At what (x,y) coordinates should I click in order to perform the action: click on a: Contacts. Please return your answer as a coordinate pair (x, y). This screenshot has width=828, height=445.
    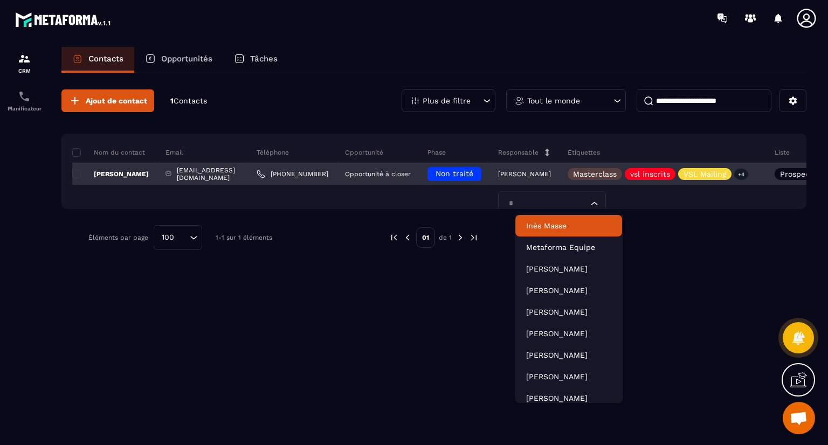
    Looking at the image, I should click on (98, 60).